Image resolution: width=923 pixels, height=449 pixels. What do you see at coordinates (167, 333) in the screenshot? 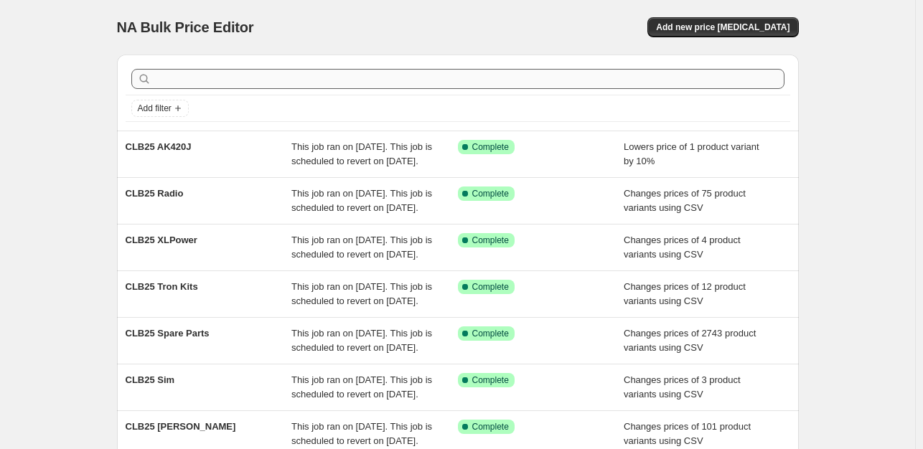
I see `span: CLB25 Spare Parts` at bounding box center [167, 333].